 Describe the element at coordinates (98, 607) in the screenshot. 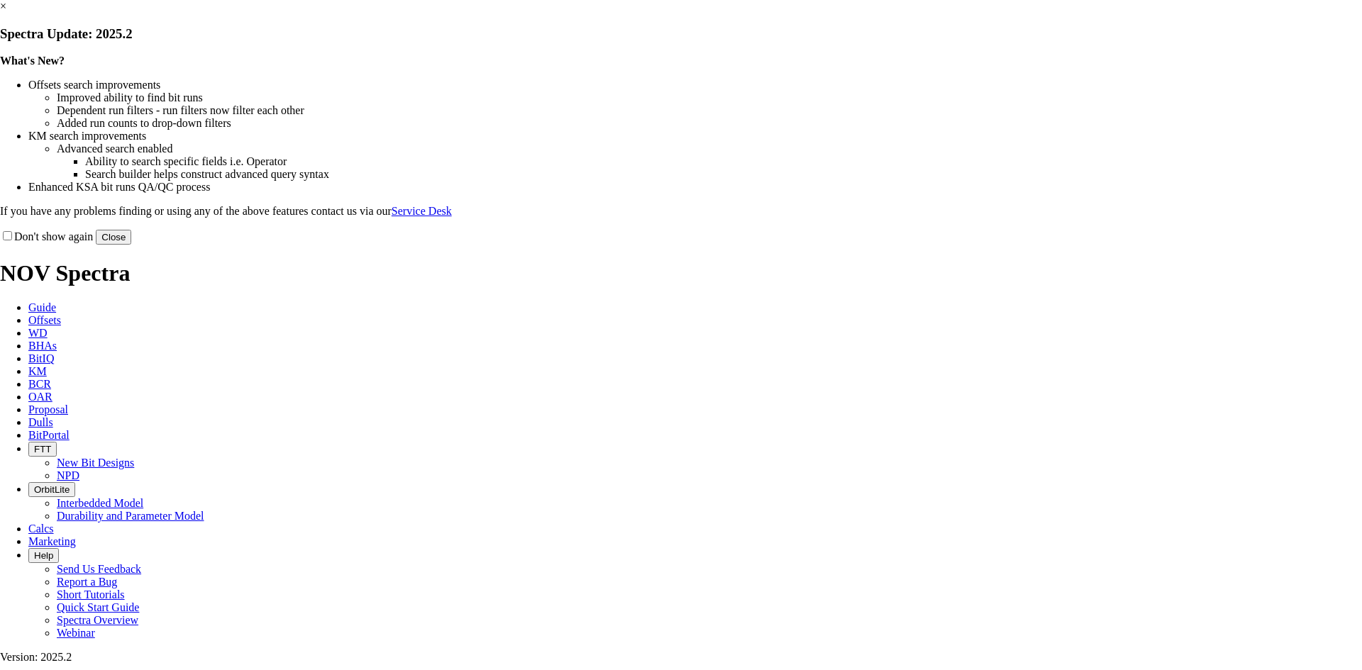

I see `a: Quick Start Guide` at that location.